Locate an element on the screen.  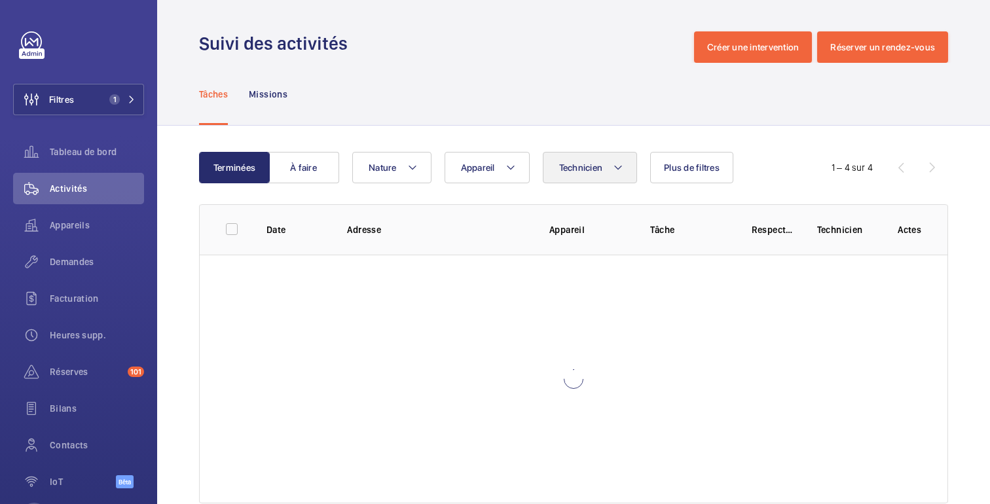
font: Heures supp. is located at coordinates (78, 335).